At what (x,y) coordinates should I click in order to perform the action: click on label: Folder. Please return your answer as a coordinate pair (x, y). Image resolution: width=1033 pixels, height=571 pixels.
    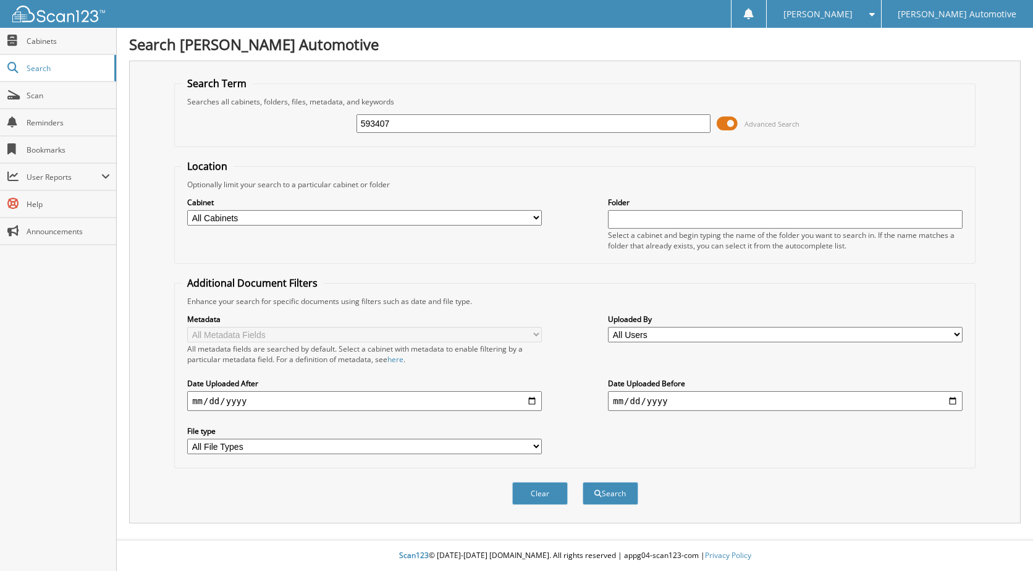
    Looking at the image, I should click on (785, 202).